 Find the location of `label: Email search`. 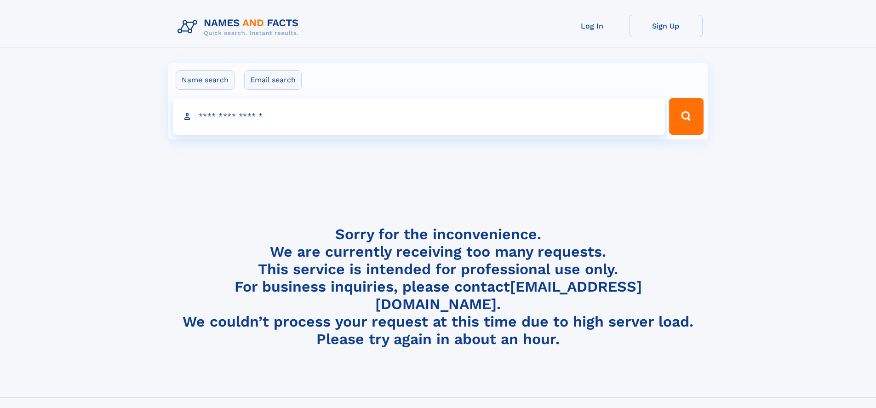

label: Email search is located at coordinates (273, 80).